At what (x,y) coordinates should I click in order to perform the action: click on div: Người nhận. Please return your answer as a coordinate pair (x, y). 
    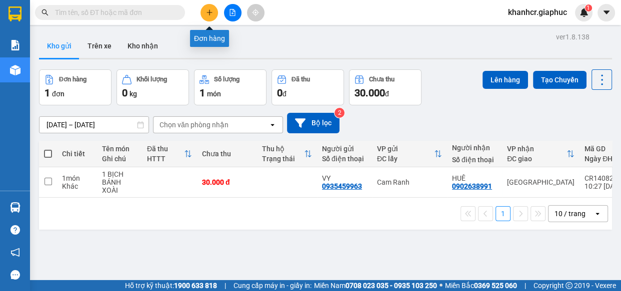
    Looking at the image, I should click on (474, 148).